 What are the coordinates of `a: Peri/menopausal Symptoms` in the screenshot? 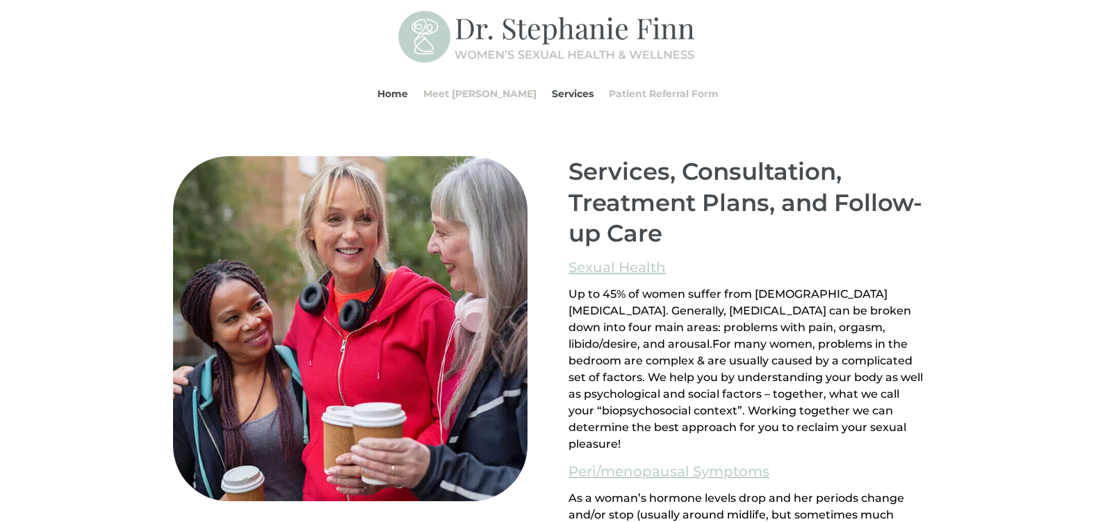 It's located at (668, 472).